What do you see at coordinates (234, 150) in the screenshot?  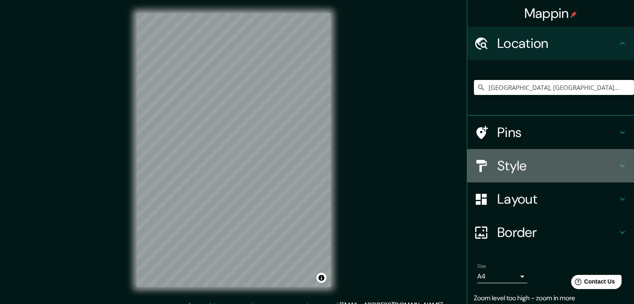 I see `canvas: Map` at bounding box center [234, 150].